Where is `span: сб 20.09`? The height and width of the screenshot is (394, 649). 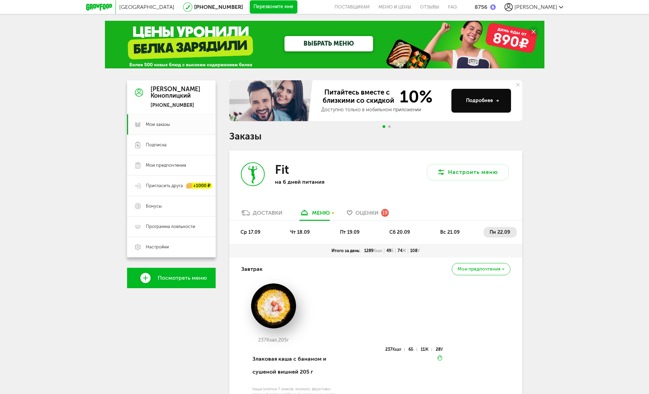 span: сб 20.09 is located at coordinates (399, 232).